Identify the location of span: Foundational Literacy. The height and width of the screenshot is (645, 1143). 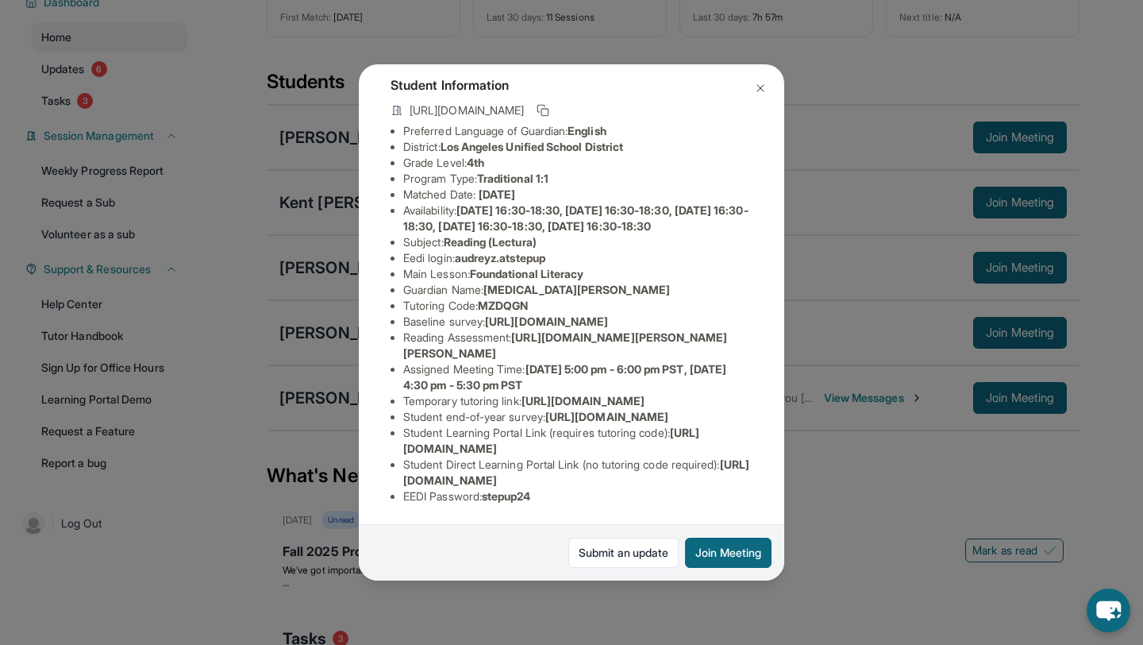
(526, 273).